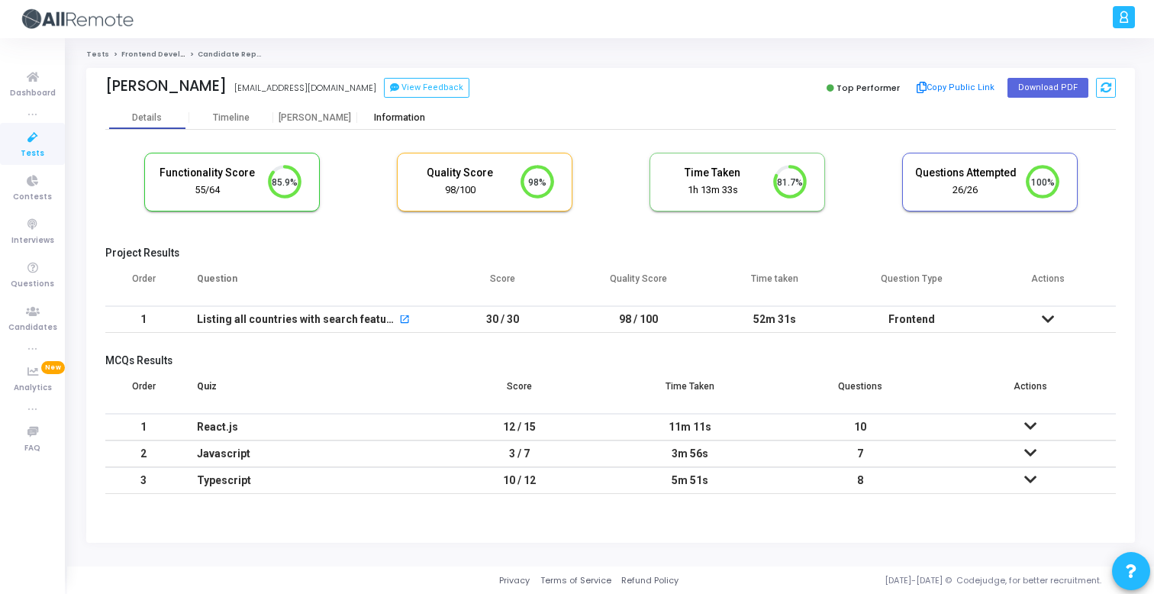  Describe the element at coordinates (639, 319) in the screenshot. I see `td: 98 / 100` at that location.